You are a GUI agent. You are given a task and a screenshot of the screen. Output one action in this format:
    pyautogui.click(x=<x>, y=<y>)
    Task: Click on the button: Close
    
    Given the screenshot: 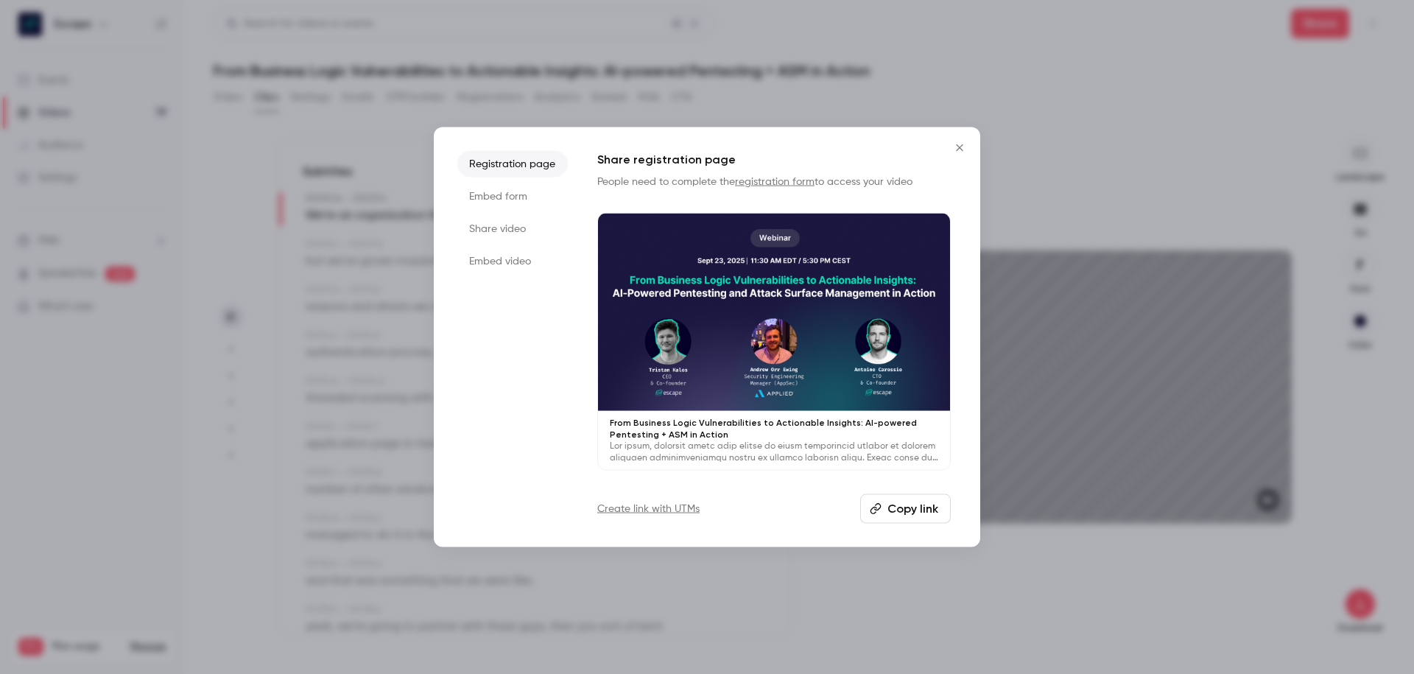 What is the action you would take?
    pyautogui.click(x=960, y=147)
    